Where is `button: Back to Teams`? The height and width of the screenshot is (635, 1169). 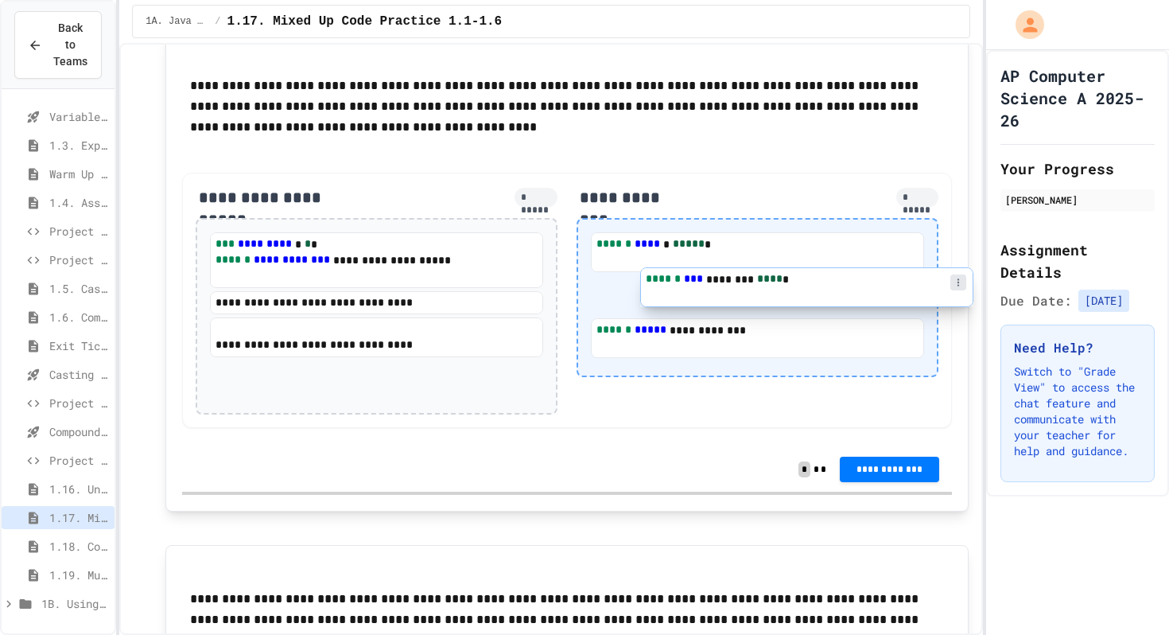 button: Back to Teams is located at coordinates (58, 45).